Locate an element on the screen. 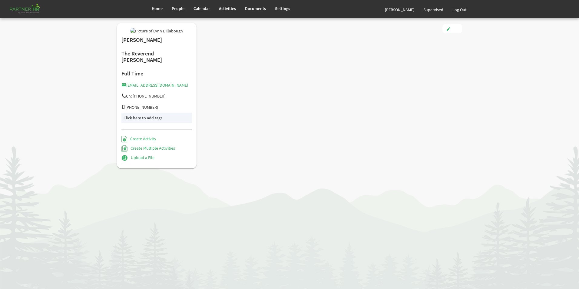 Image resolution: width=579 pixels, height=289 pixels. span: Activities is located at coordinates (227, 8).